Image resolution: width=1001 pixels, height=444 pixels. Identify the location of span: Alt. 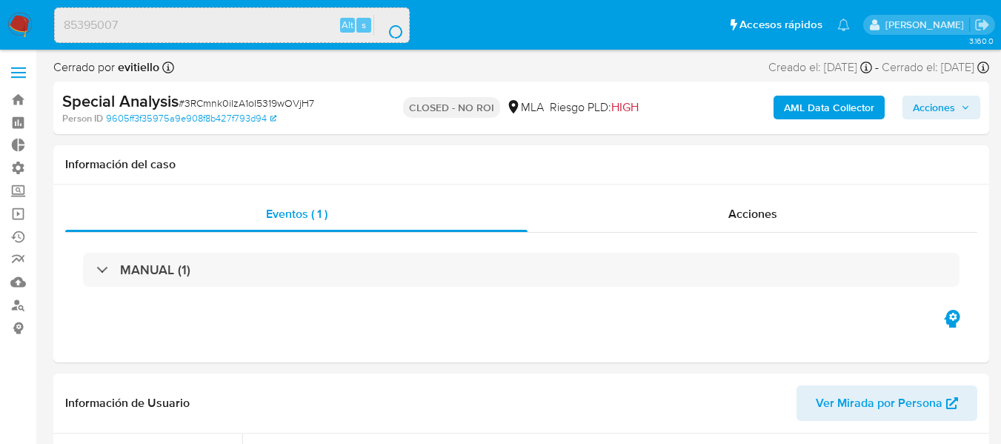
(347, 24).